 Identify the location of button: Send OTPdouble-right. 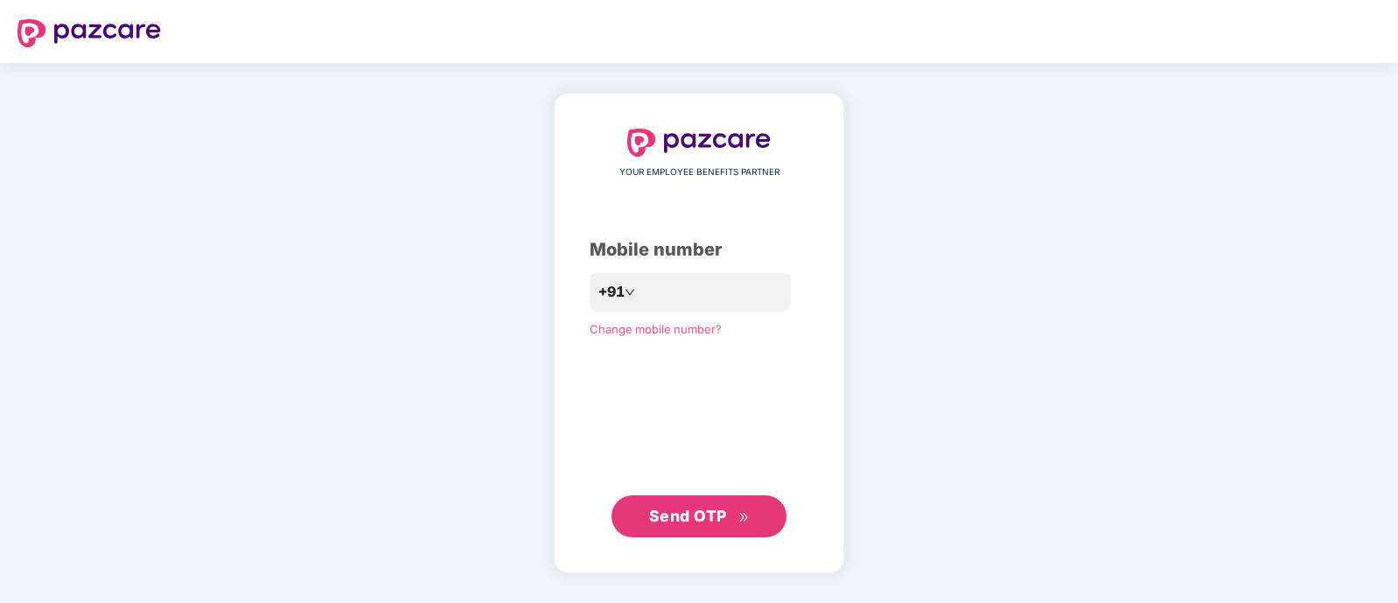
(699, 516).